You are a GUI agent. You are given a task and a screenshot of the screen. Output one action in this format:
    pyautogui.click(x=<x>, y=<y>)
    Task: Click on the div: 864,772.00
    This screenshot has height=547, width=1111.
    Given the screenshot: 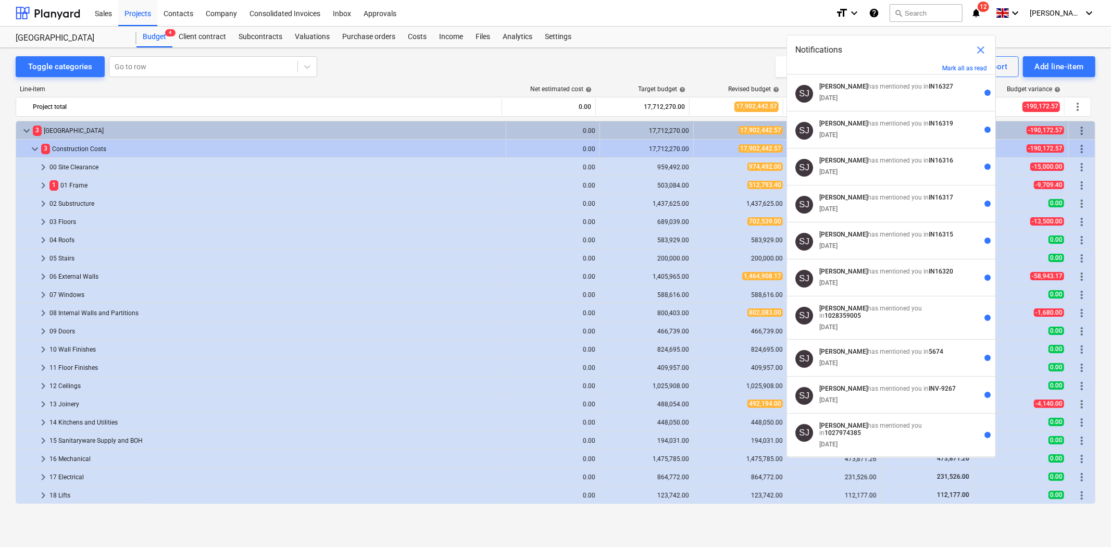 What is the action you would take?
    pyautogui.click(x=646, y=477)
    